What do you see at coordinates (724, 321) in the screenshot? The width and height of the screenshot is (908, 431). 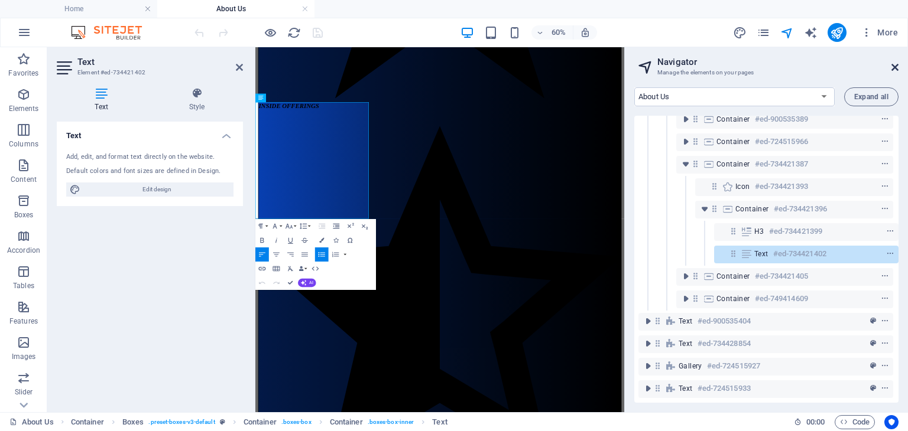 I see `h6: #ed-900535404` at bounding box center [724, 321].